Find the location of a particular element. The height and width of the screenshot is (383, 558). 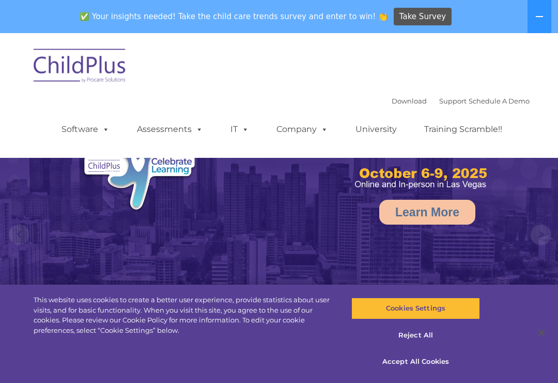

div: This website uses cookies to create a better user experience, provide statistics about user visit... is located at coordinates (184, 315).